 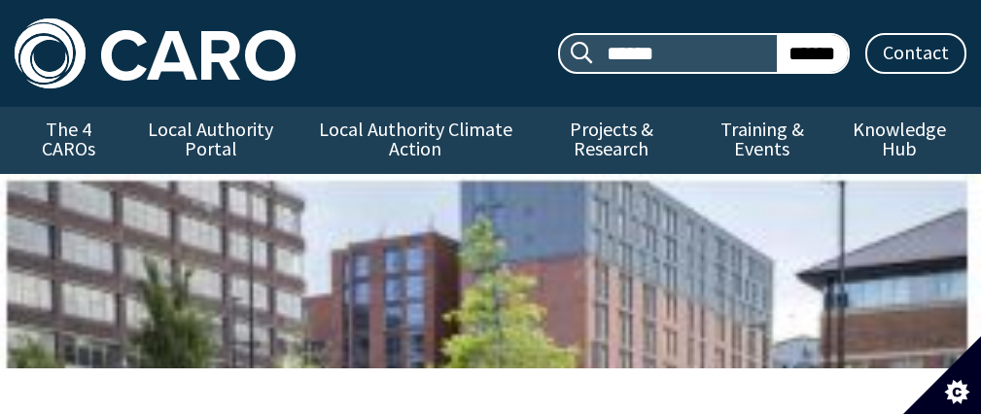 What do you see at coordinates (899, 140) in the screenshot?
I see `a: Knowledge Hub` at bounding box center [899, 140].